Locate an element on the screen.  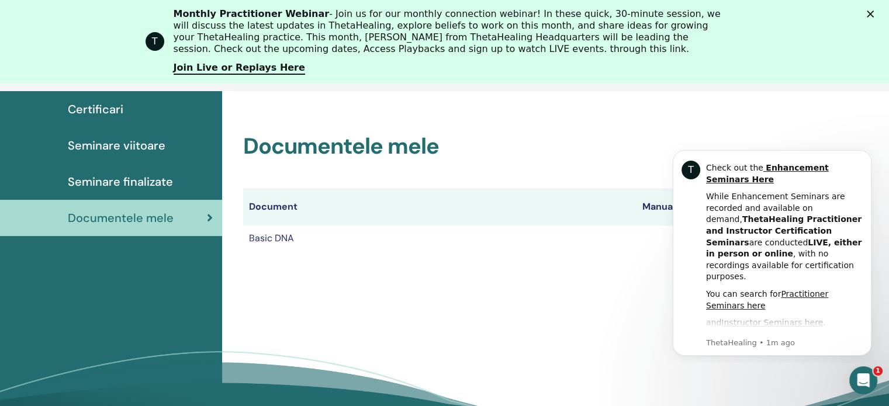
div: - Join us for our monthly connection webinar! In these quick, 30-minute session, we will discuss ... is located at coordinates (450, 32).